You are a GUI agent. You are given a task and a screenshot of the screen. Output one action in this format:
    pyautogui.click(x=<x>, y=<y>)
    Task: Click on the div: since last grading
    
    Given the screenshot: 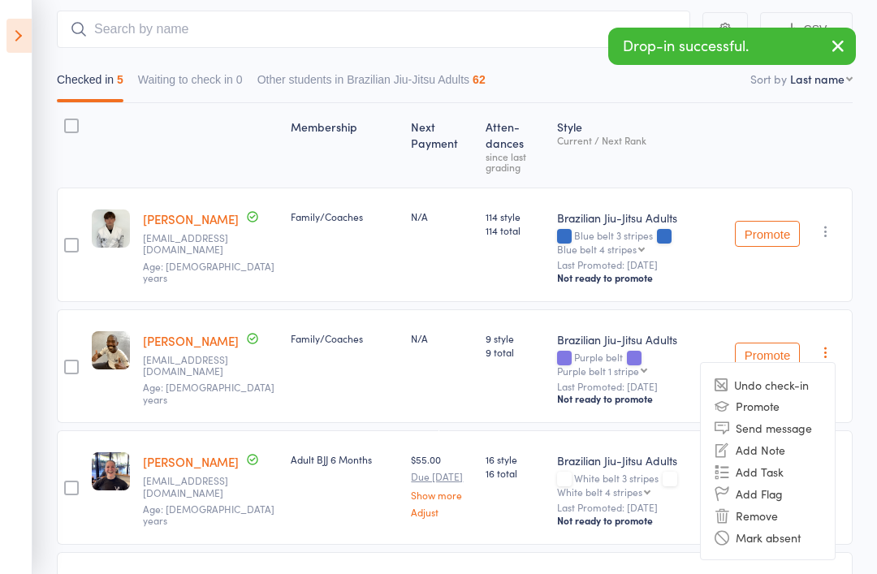 What is the action you would take?
    pyautogui.click(x=515, y=162)
    